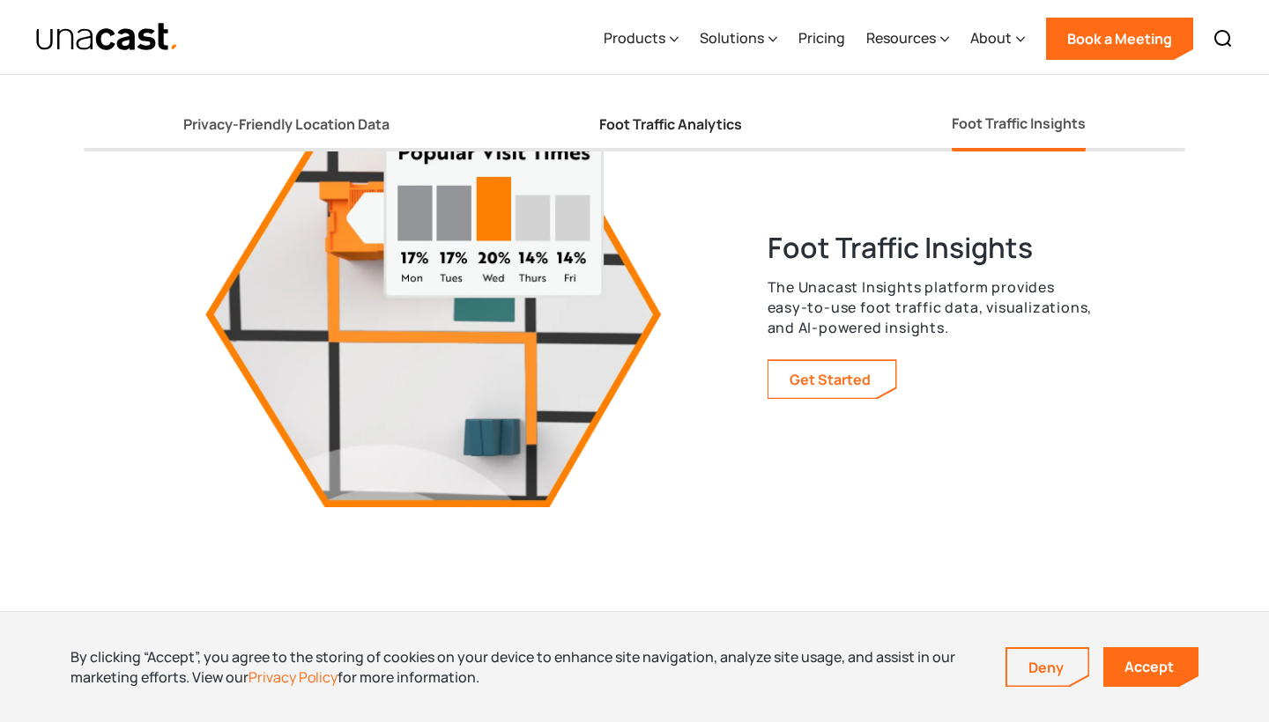  I want to click on a: home, so click(107, 37).